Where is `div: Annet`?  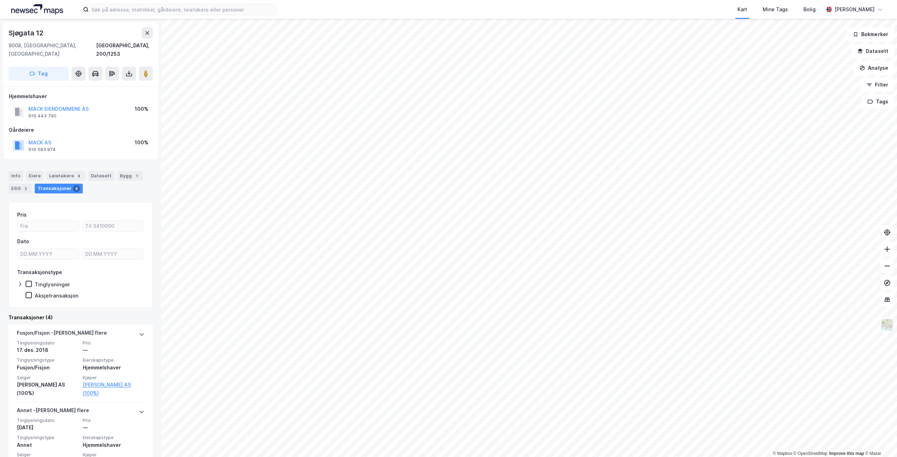 div: Annet is located at coordinates (48, 445).